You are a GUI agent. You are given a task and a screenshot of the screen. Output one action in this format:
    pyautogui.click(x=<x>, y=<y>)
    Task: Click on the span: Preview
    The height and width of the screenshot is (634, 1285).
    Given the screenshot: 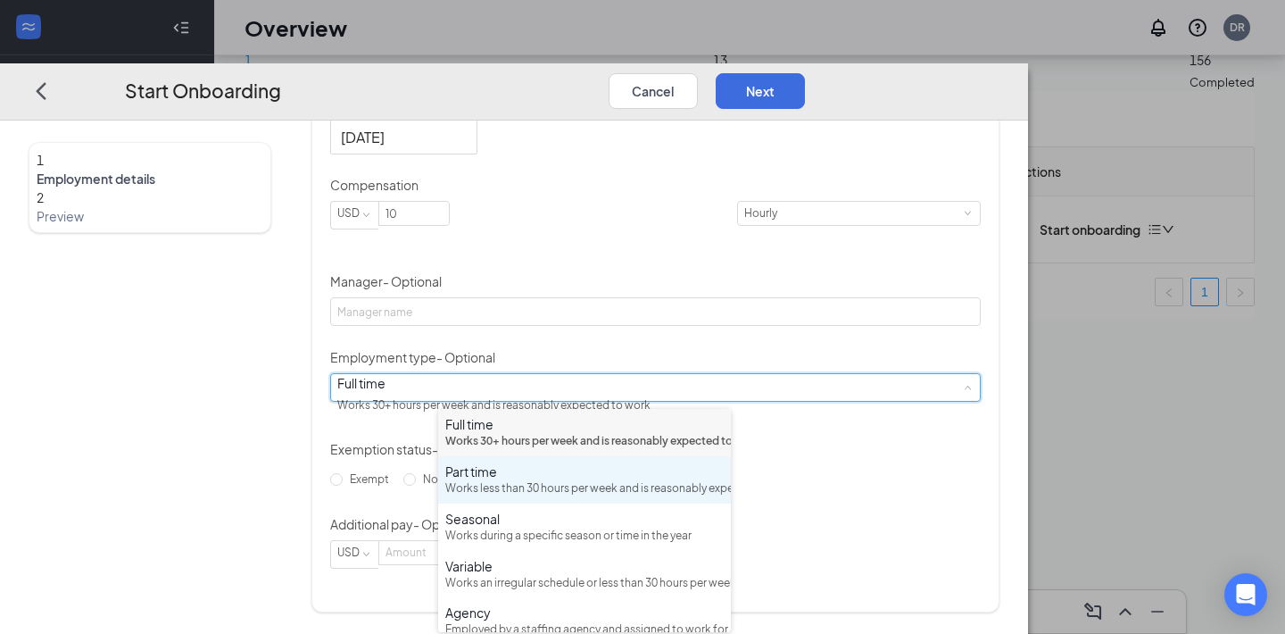 What is the action you would take?
    pyautogui.click(x=150, y=216)
    